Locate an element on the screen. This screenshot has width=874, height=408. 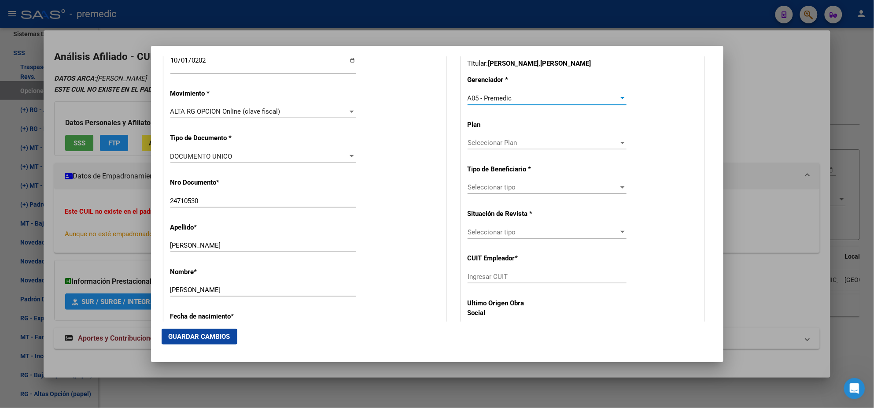
p: Tipo de Beneficiario * is located at coordinates (502, 169).